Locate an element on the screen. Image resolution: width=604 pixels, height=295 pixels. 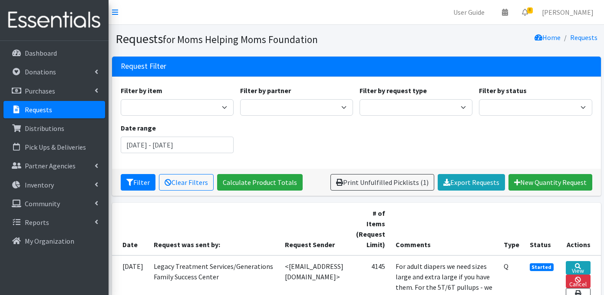
a: My Organization is located at coordinates (54, 241).